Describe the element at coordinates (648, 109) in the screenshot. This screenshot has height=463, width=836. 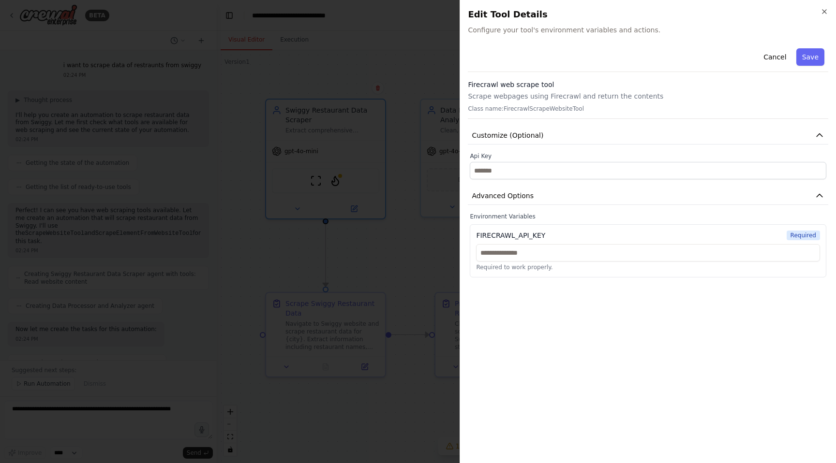
I see `p: Class name: FirecrawlScrapeWebsiteTool` at that location.